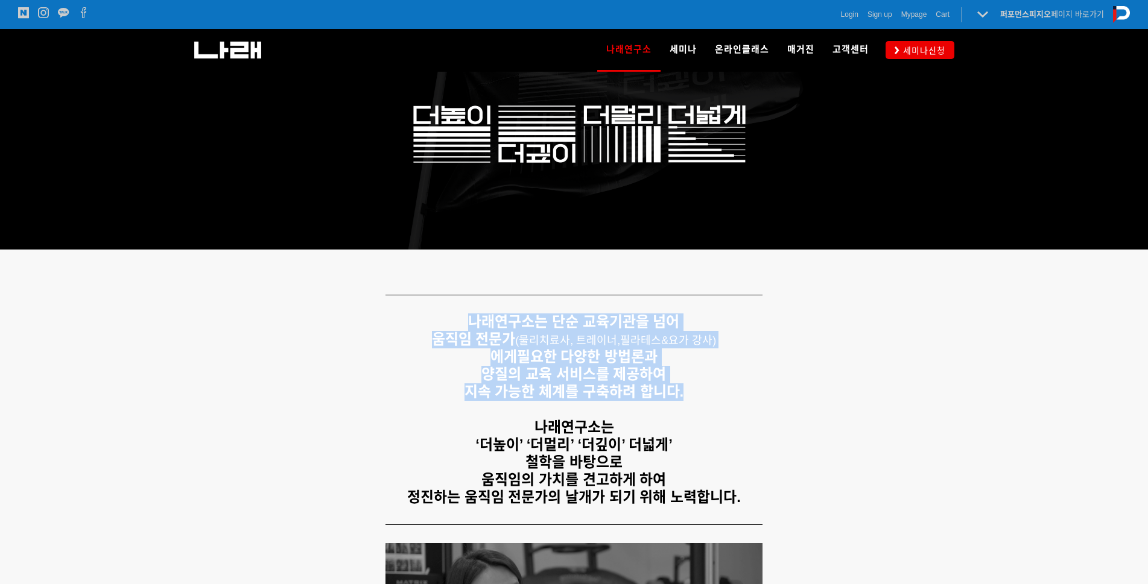 The width and height of the screenshot is (1148, 584). What do you see at coordinates (1025, 14) in the screenshot?
I see `strong: 퍼포먼스피지오` at bounding box center [1025, 14].